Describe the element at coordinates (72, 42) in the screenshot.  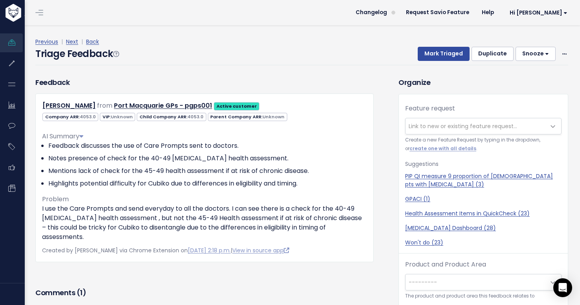
I see `a: Next` at that location.